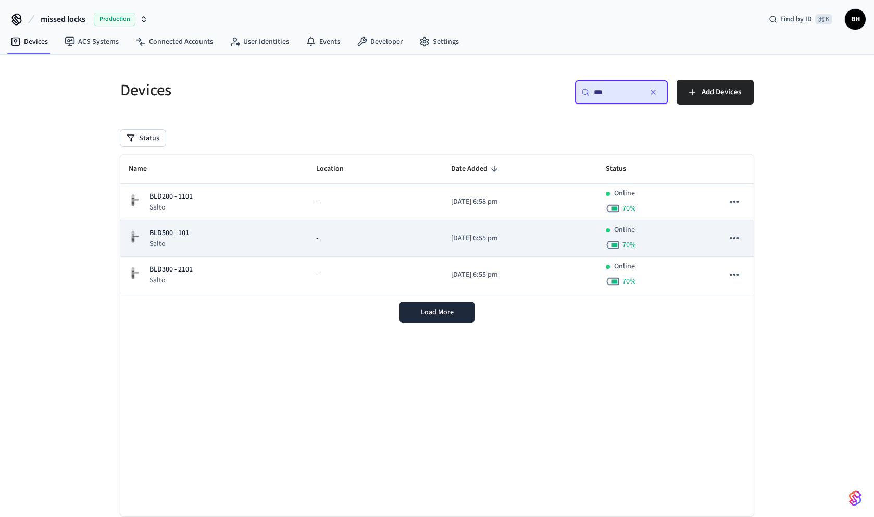  I want to click on a: User Identities, so click(260, 42).